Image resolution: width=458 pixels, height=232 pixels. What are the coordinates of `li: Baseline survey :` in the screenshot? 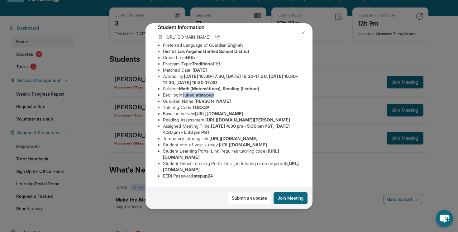 It's located at (232, 114).